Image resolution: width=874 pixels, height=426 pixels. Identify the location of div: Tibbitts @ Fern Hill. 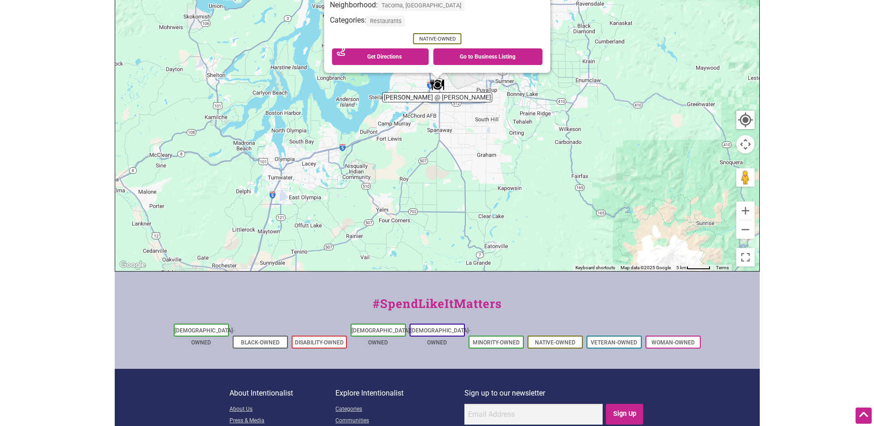
(437, 85).